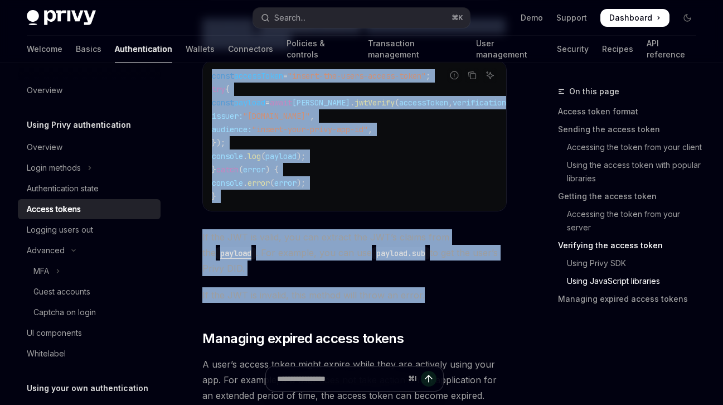  What do you see at coordinates (223, 103) in the screenshot?
I see `span: const` at bounding box center [223, 103].